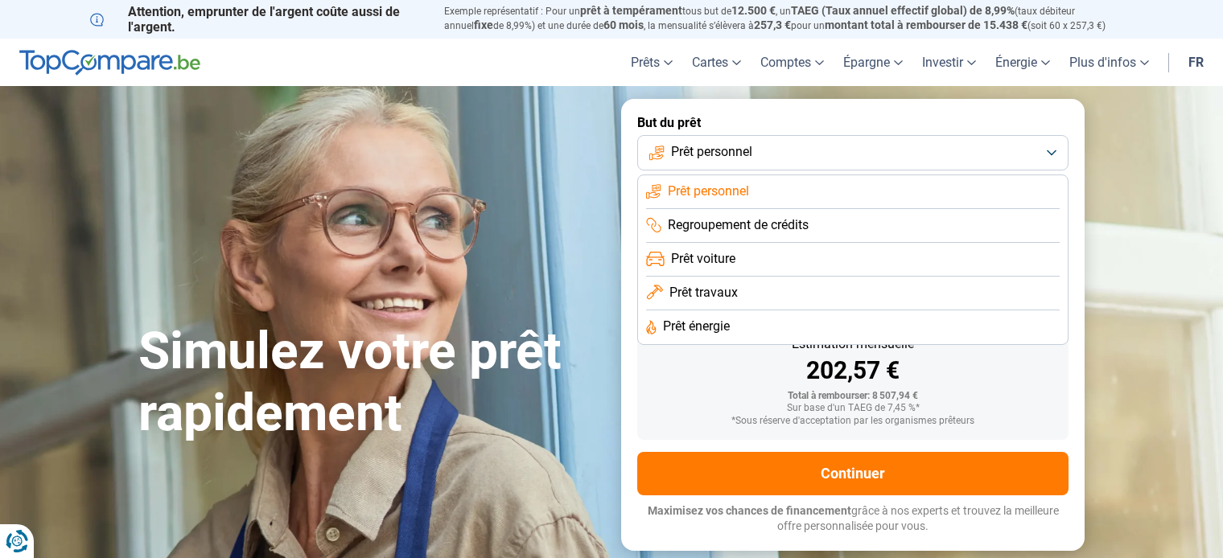 The width and height of the screenshot is (1223, 558). What do you see at coordinates (853, 122) in the screenshot?
I see `label: But du prêt` at bounding box center [853, 122].